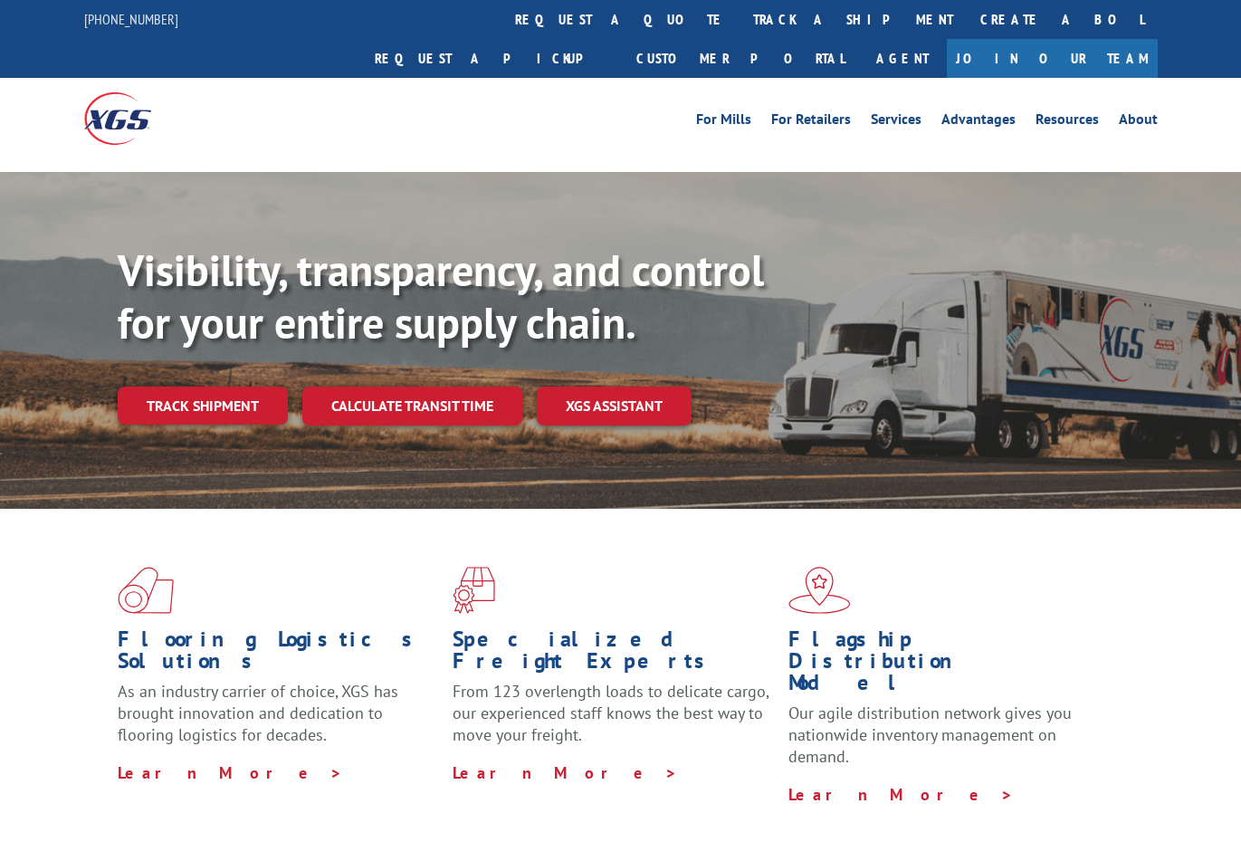  What do you see at coordinates (473, 590) in the screenshot?
I see `img: xgs-icon-focused-on-flooring-red` at bounding box center [473, 590].